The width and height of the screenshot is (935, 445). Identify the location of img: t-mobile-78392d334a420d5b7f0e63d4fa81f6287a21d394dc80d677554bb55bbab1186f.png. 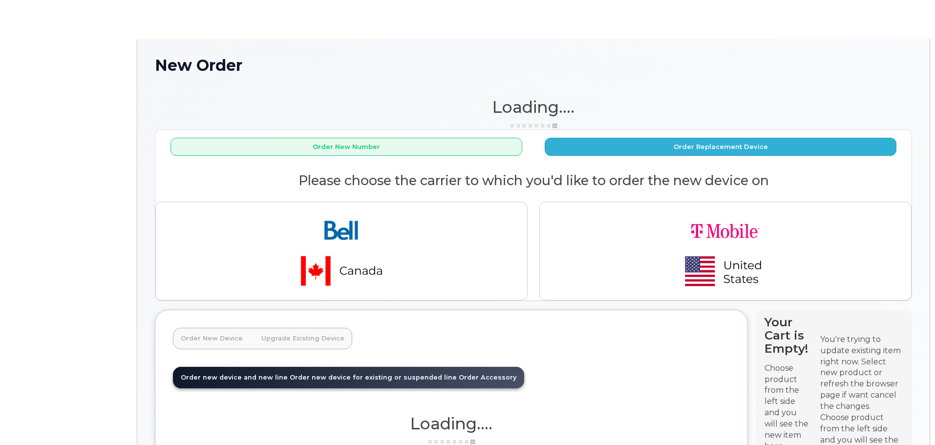
(725, 251).